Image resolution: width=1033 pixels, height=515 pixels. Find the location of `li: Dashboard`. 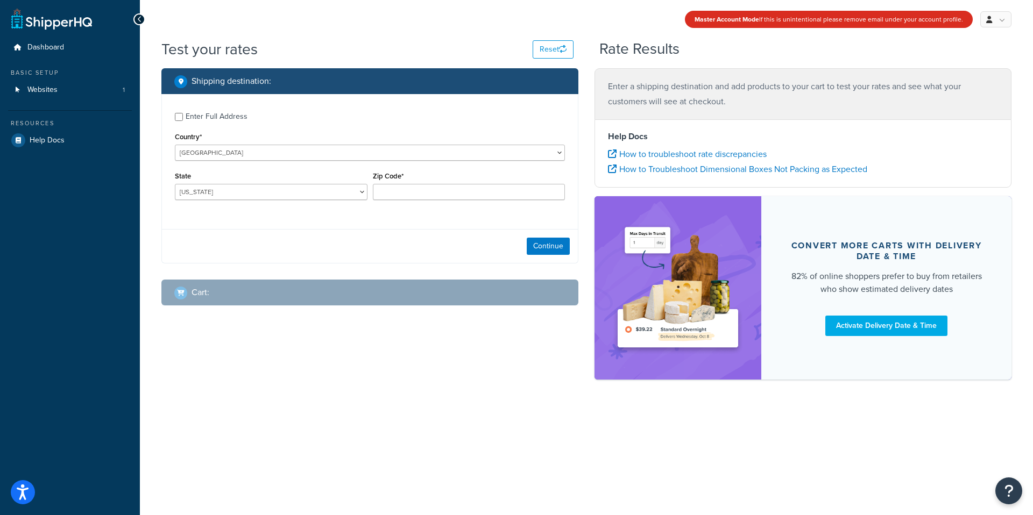

li: Dashboard is located at coordinates (70, 47).